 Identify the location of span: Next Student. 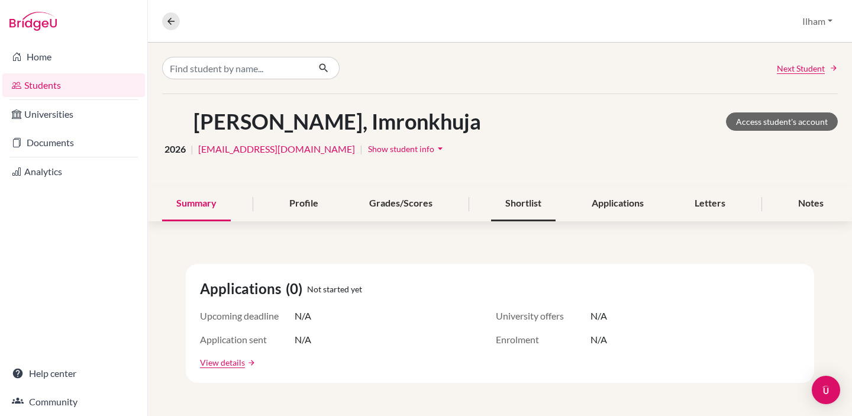
(801, 68).